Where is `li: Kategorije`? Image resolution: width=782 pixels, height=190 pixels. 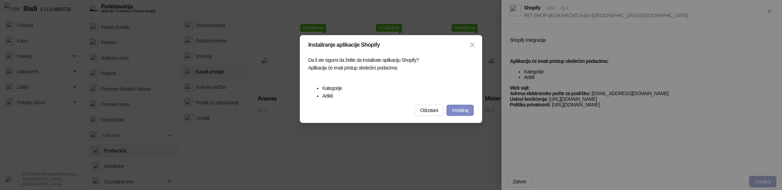 li: Kategorije is located at coordinates (398, 88).